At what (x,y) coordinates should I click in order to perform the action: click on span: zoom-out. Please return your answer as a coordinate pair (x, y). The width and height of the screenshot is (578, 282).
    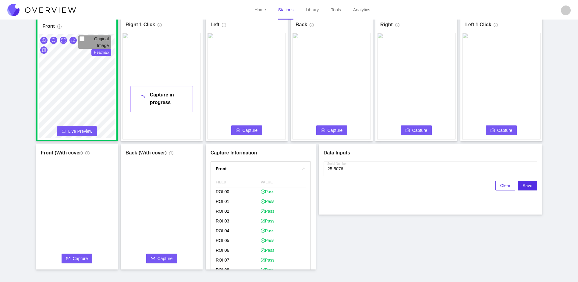
    Looking at the image, I should click on (54, 41).